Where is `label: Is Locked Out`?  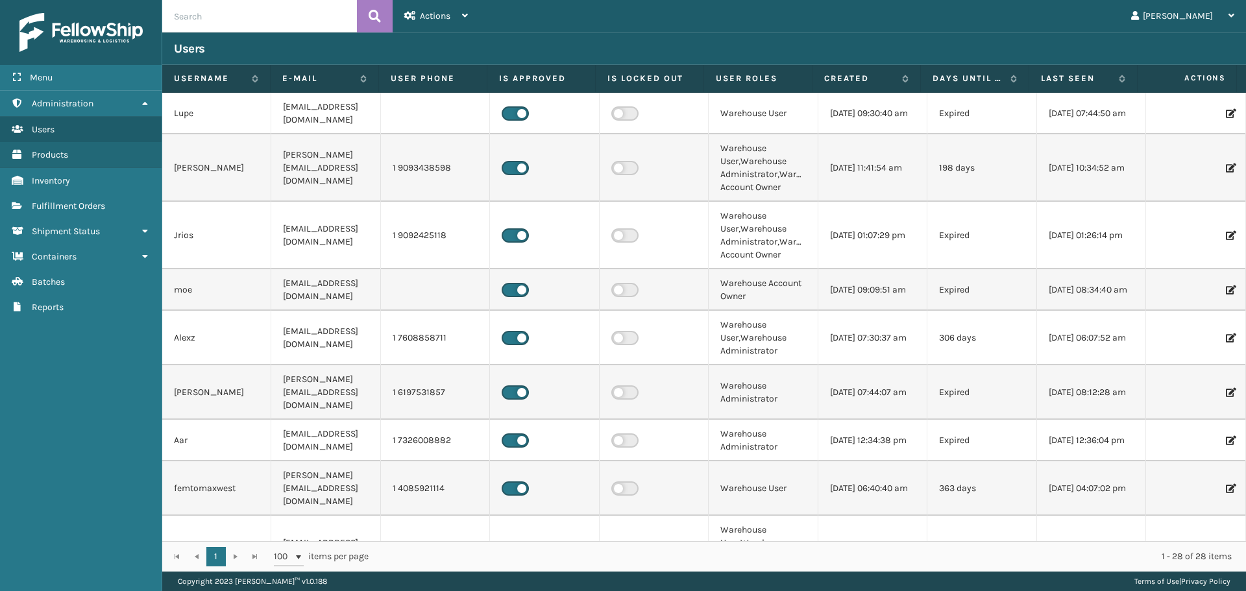 label: Is Locked Out is located at coordinates (650, 79).